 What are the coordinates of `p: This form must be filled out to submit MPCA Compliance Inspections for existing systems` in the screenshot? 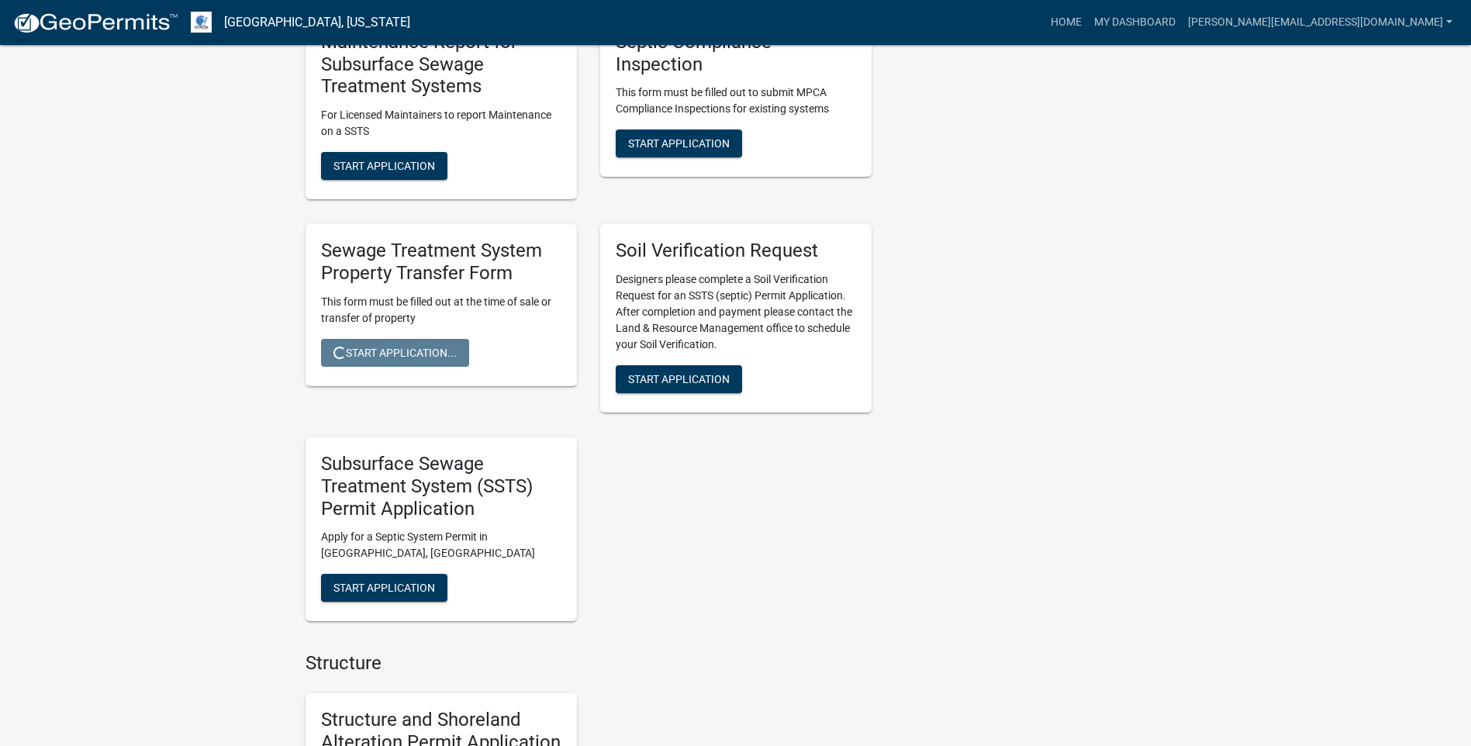 It's located at (736, 101).